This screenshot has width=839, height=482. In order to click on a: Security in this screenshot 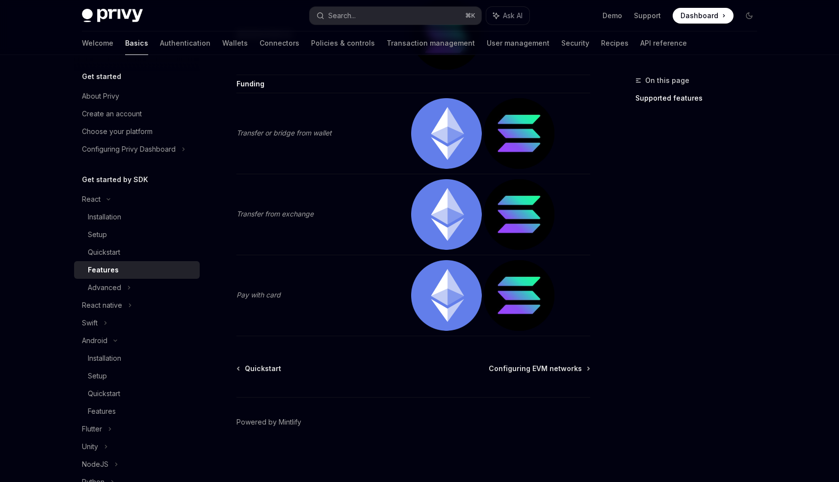, I will do `click(575, 43)`.